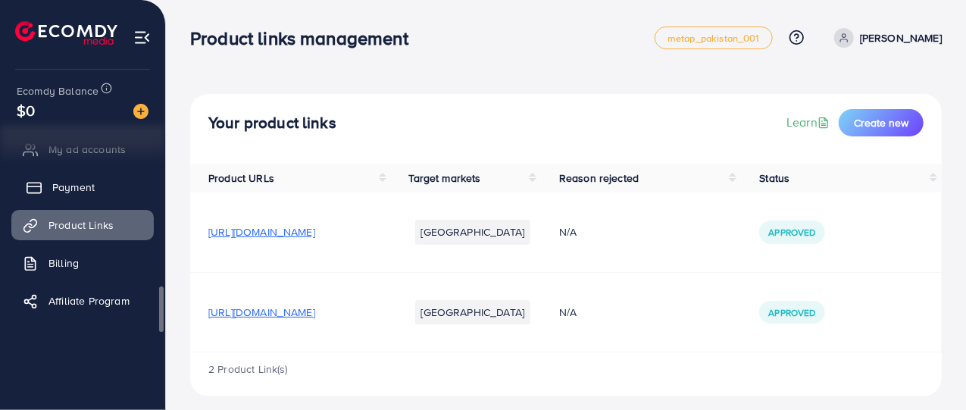 The width and height of the screenshot is (966, 410). I want to click on span: 2 Product Link(s), so click(248, 369).